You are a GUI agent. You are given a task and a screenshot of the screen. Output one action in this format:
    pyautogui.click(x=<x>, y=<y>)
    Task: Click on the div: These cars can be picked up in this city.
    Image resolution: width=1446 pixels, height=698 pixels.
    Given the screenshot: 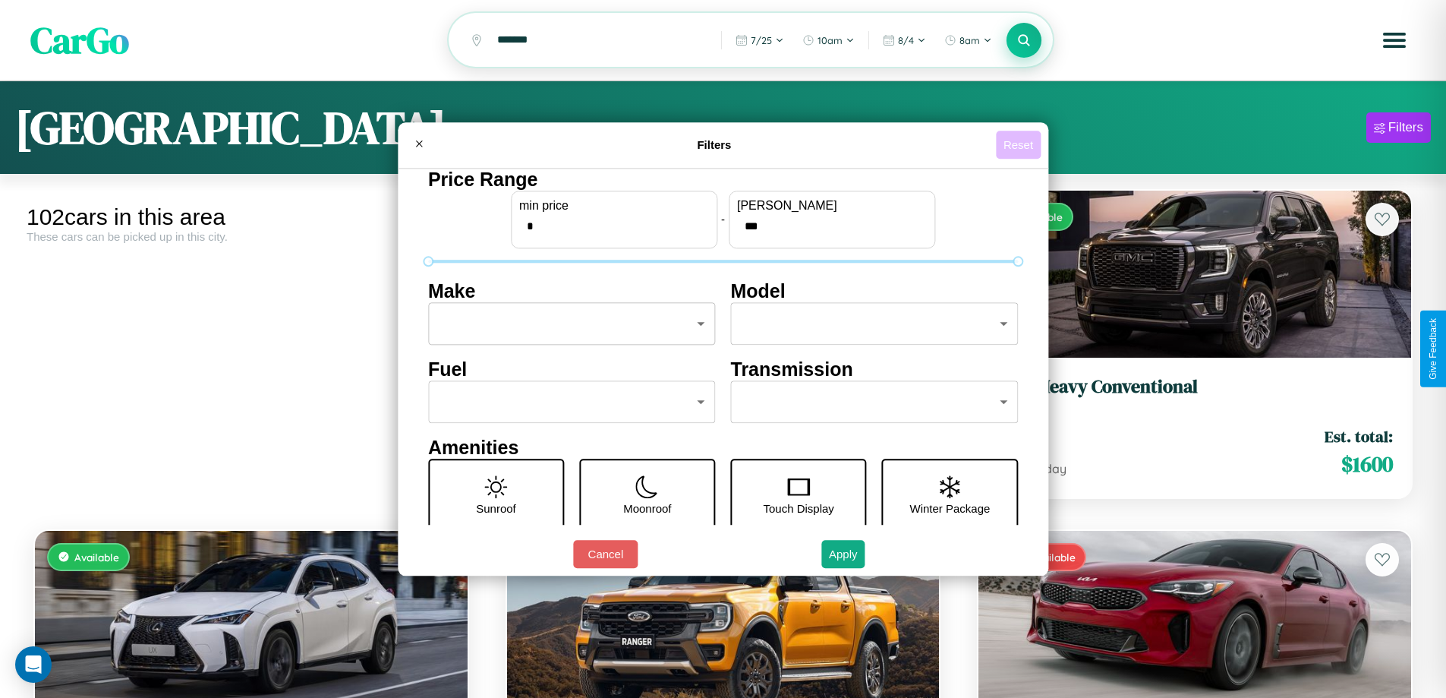 What is the action you would take?
    pyautogui.click(x=251, y=236)
    